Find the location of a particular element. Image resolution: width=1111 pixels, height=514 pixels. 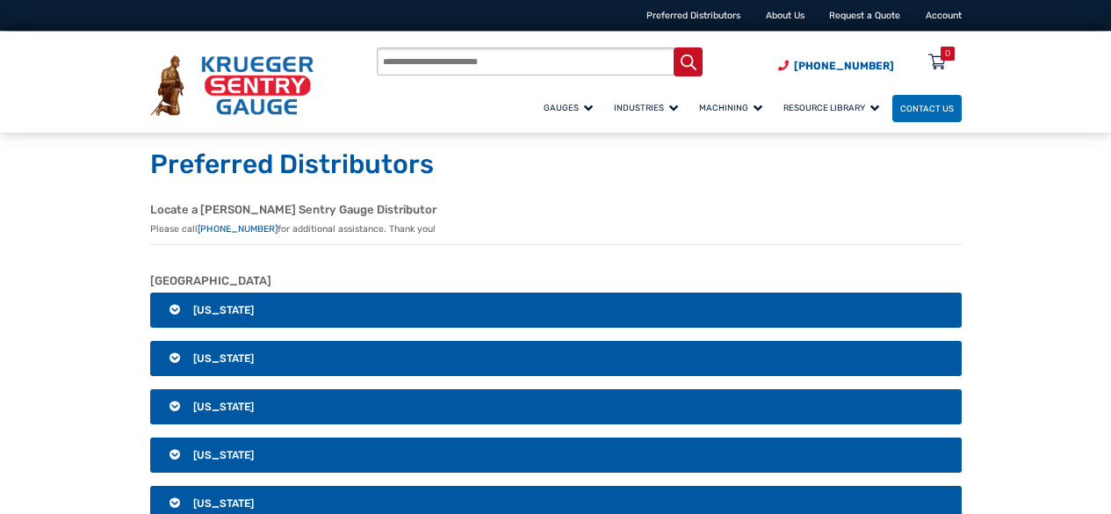

h1: Preferred Distributors is located at coordinates (556, 165).